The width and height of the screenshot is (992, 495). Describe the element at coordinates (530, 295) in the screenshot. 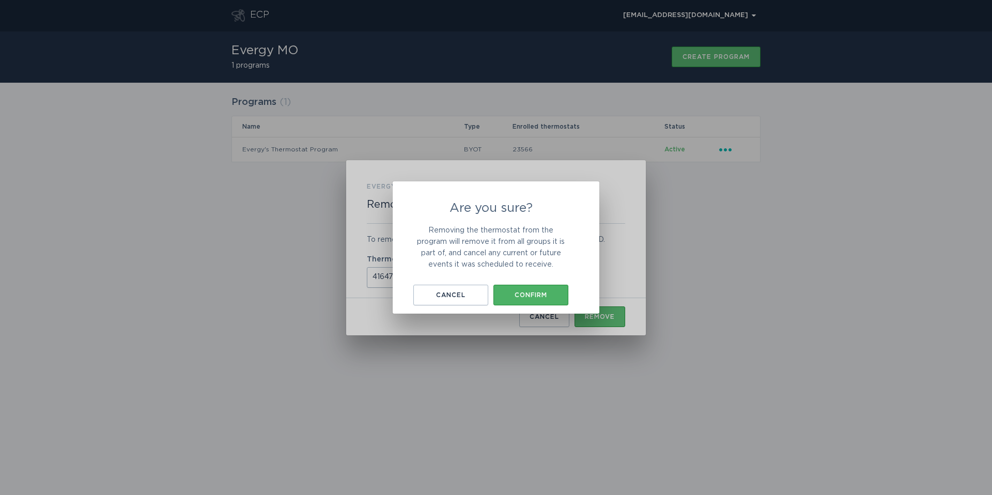

I see `button: Confirm` at that location.